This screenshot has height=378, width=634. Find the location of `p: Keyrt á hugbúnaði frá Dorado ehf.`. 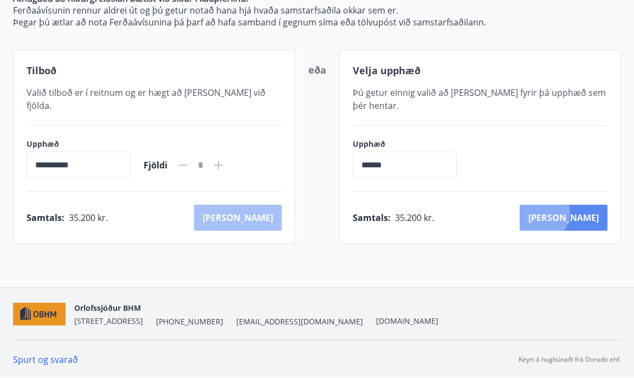

p: Keyrt á hugbúnaði frá Dorado ehf. is located at coordinates (569, 360).